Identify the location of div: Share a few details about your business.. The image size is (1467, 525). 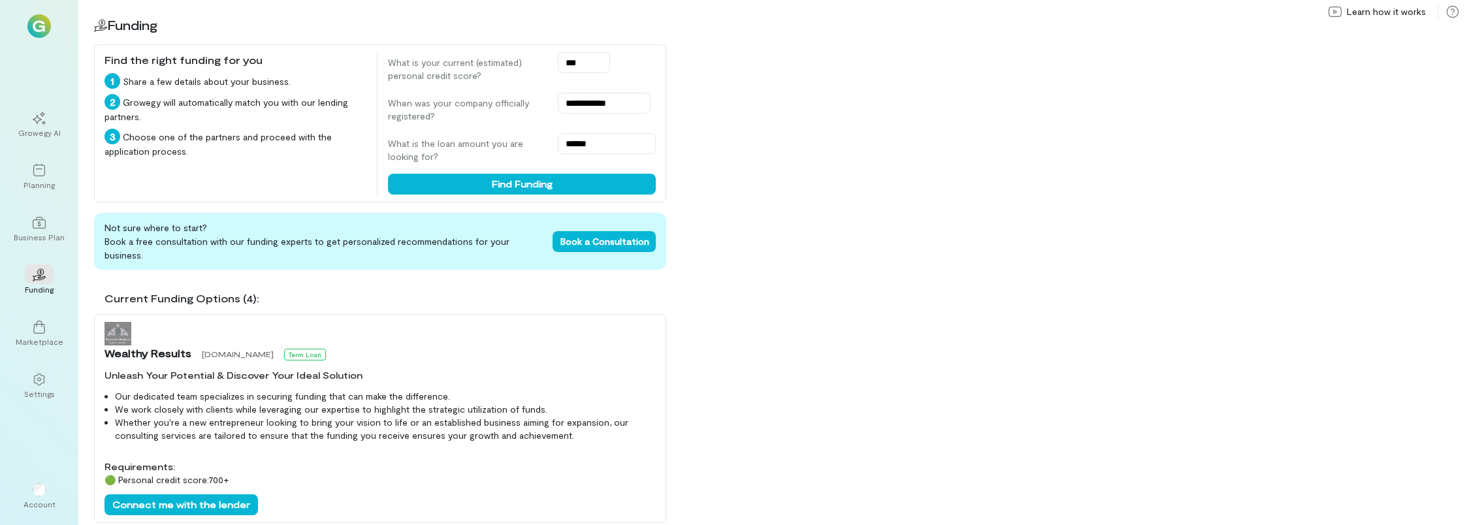
(235, 81).